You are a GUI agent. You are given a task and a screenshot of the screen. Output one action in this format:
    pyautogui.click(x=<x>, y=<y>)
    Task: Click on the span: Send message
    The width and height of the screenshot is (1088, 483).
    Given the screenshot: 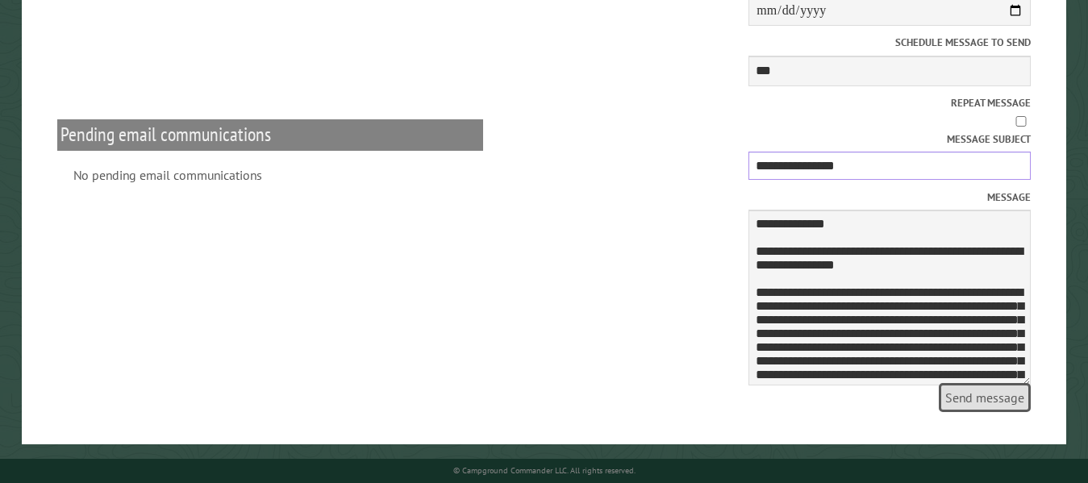 What is the action you would take?
    pyautogui.click(x=984, y=397)
    